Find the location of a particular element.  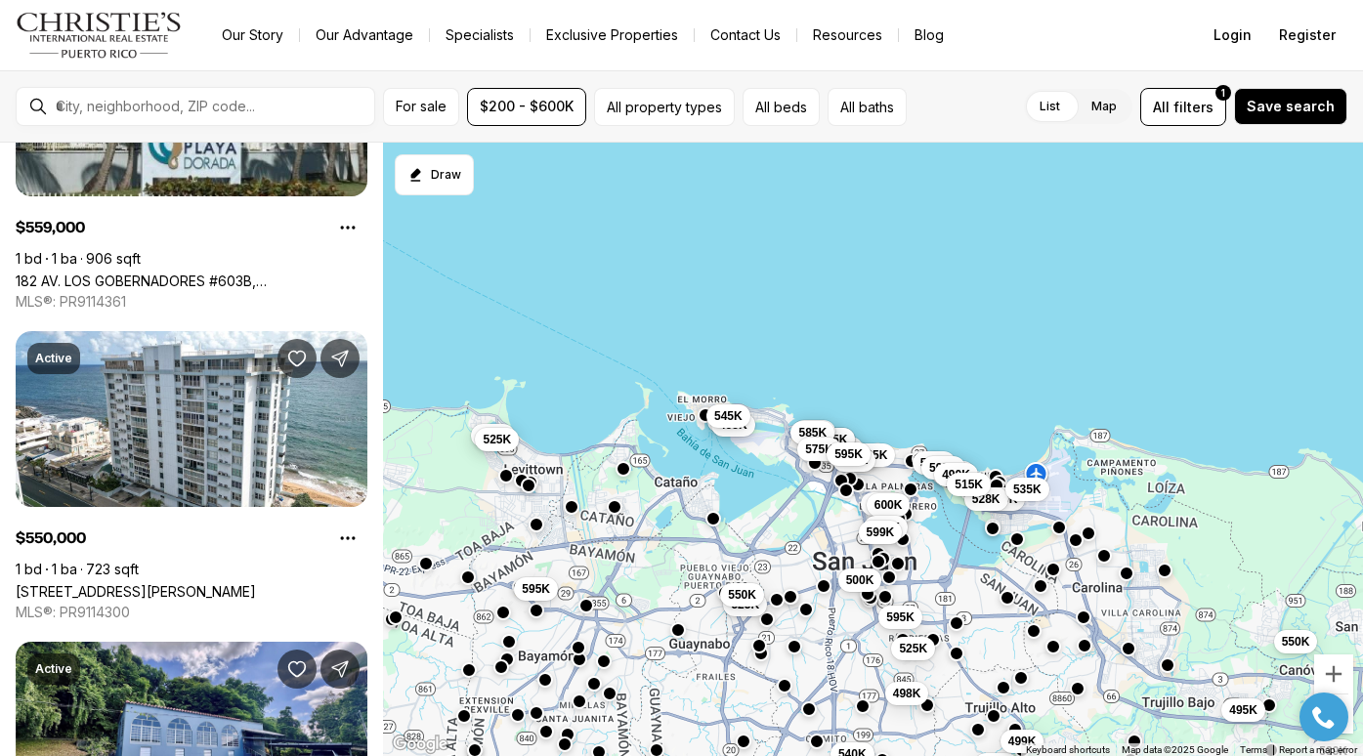

a: Resources is located at coordinates (847, 35).